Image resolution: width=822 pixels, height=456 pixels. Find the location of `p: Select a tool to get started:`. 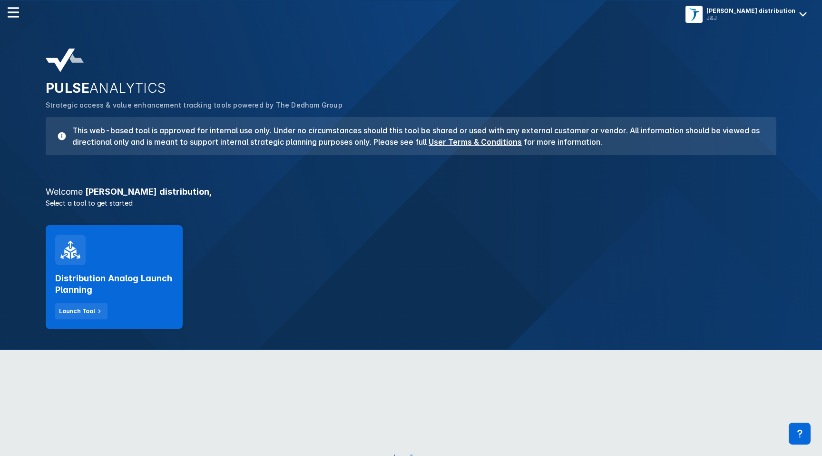

p: Select a tool to get started: is located at coordinates (411, 203).